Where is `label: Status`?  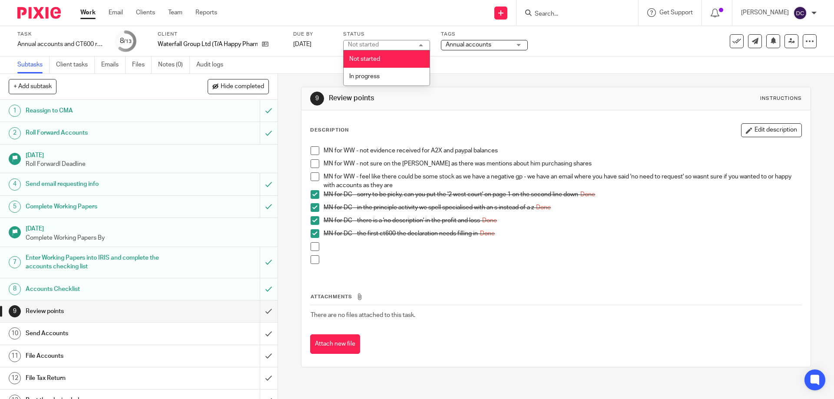 label: Status is located at coordinates (387, 34).